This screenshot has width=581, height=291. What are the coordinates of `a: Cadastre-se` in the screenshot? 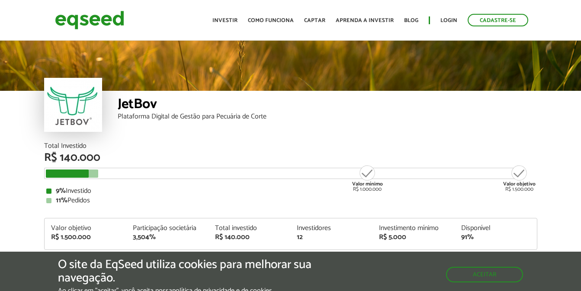 It's located at (498, 20).